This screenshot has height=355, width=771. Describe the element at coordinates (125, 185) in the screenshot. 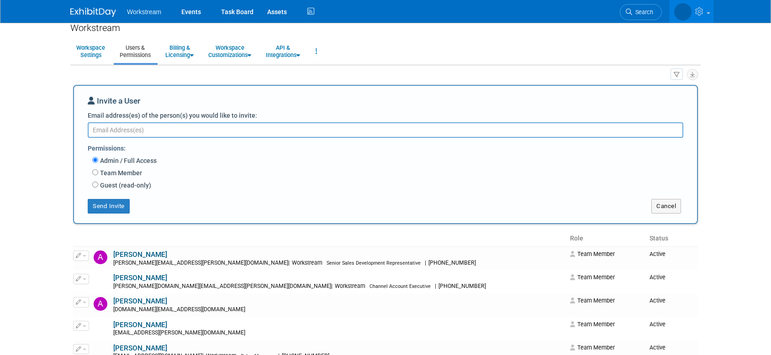

I see `label: Guest (read-only)` at that location.